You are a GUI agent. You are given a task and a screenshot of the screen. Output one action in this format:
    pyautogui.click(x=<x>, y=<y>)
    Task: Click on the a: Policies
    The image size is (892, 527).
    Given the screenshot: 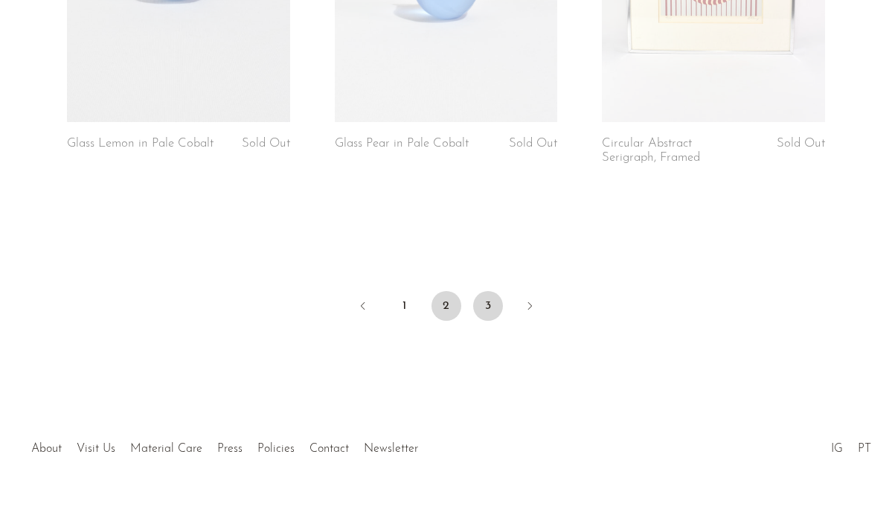 What is the action you would take?
    pyautogui.click(x=276, y=449)
    